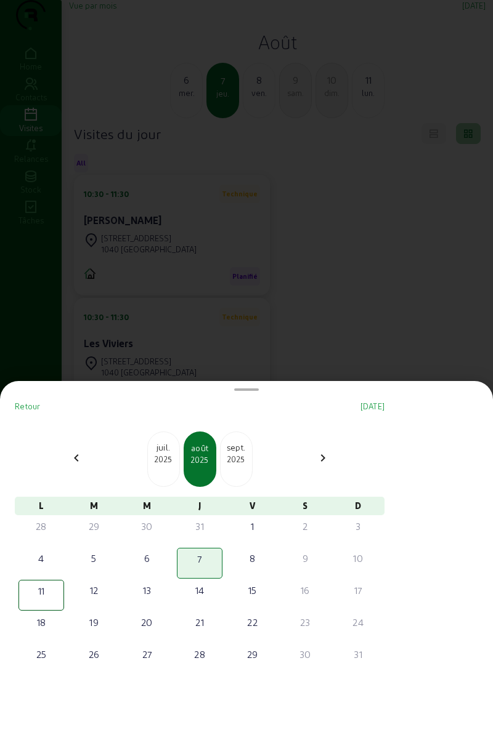 This screenshot has height=754, width=493. Describe the element at coordinates (323, 458) in the screenshot. I see `mat-icon: chevron_right` at that location.